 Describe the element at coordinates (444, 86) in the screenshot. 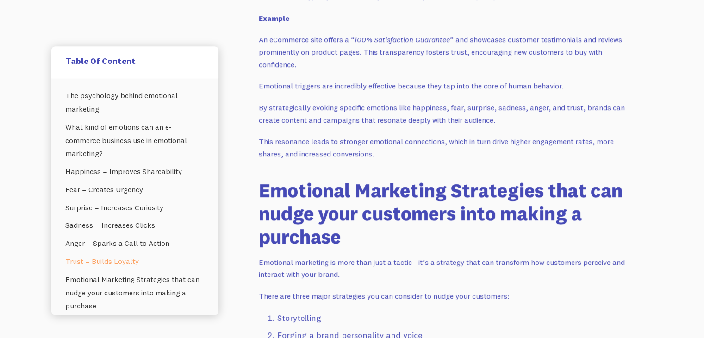

I see `p: Emotional triggers are incredibly effective because they tap into the core of human behavior.` at that location.